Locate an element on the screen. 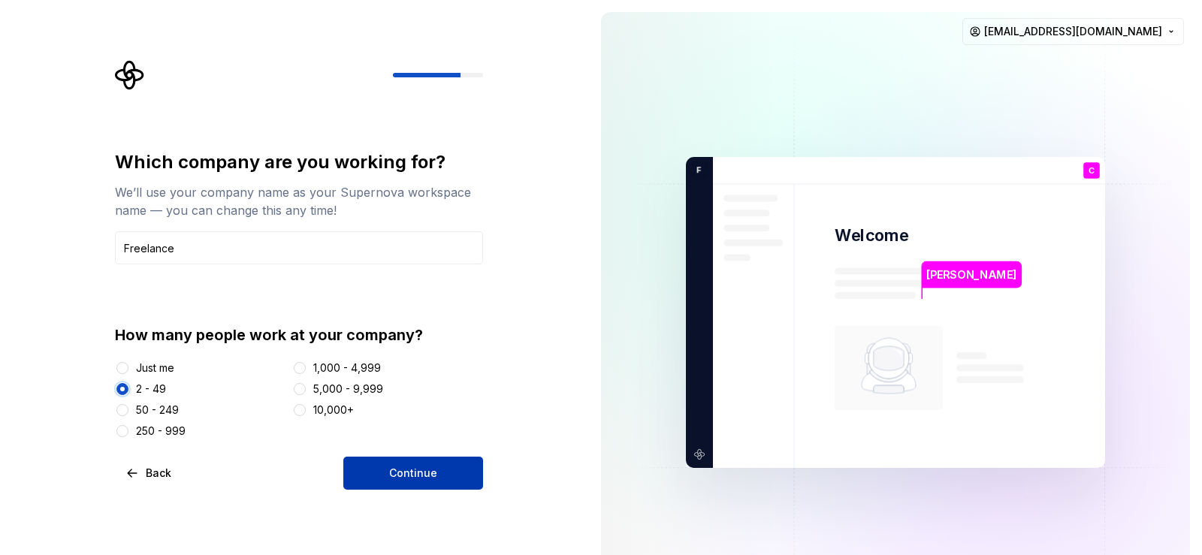 The image size is (1202, 555). div: We’ll use your company name as your Supernova workspace name — you can change this any time! is located at coordinates (299, 201).